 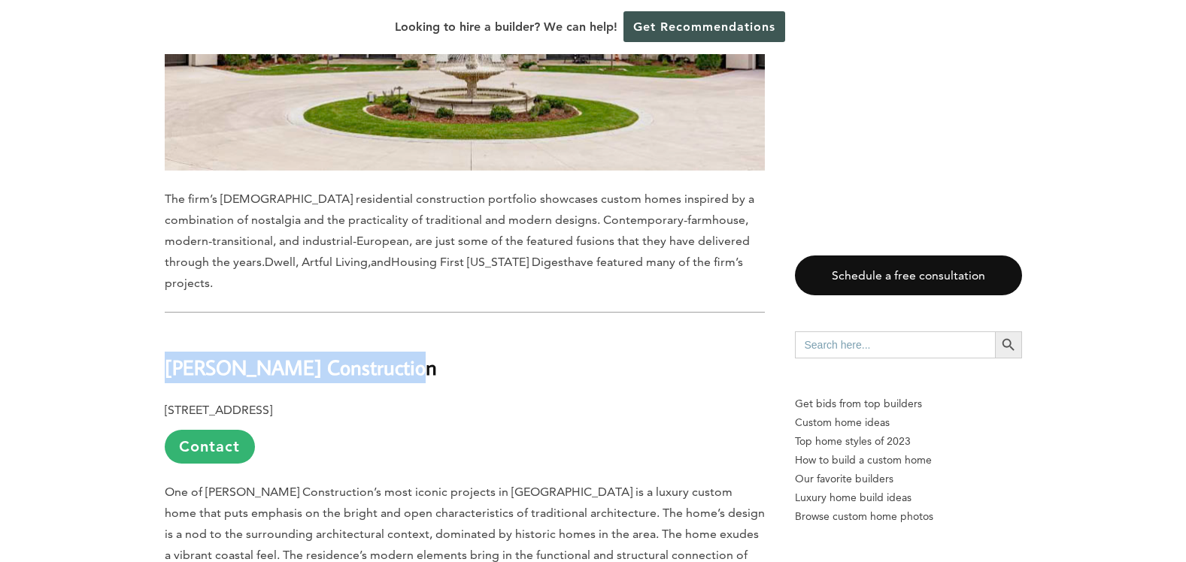 What do you see at coordinates (908, 275) in the screenshot?
I see `a: Schedule a free consultation` at bounding box center [908, 275].